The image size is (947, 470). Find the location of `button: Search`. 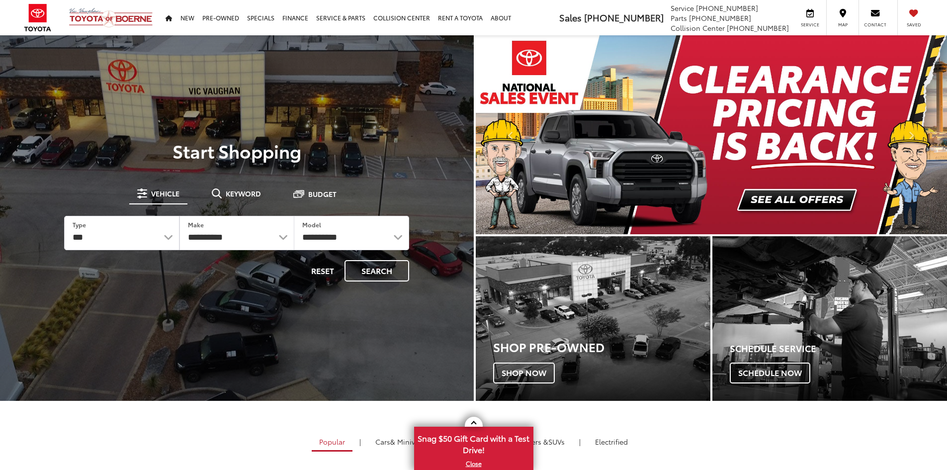

button: Search is located at coordinates (377, 270).